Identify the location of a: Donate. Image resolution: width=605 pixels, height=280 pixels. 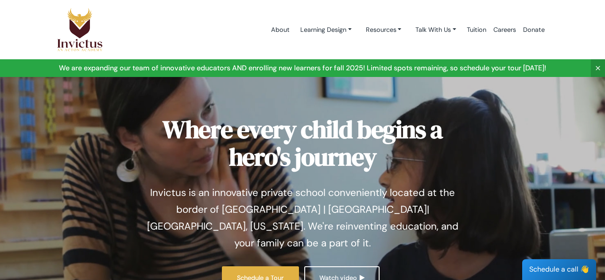
(534, 30).